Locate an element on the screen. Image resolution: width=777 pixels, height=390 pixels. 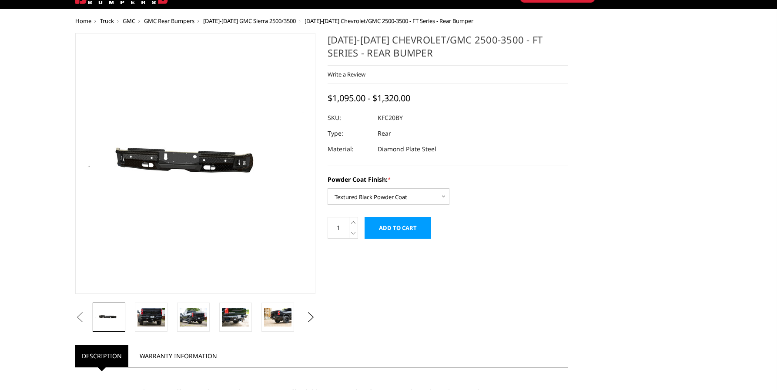
dd: KFC20BY is located at coordinates (390, 118).